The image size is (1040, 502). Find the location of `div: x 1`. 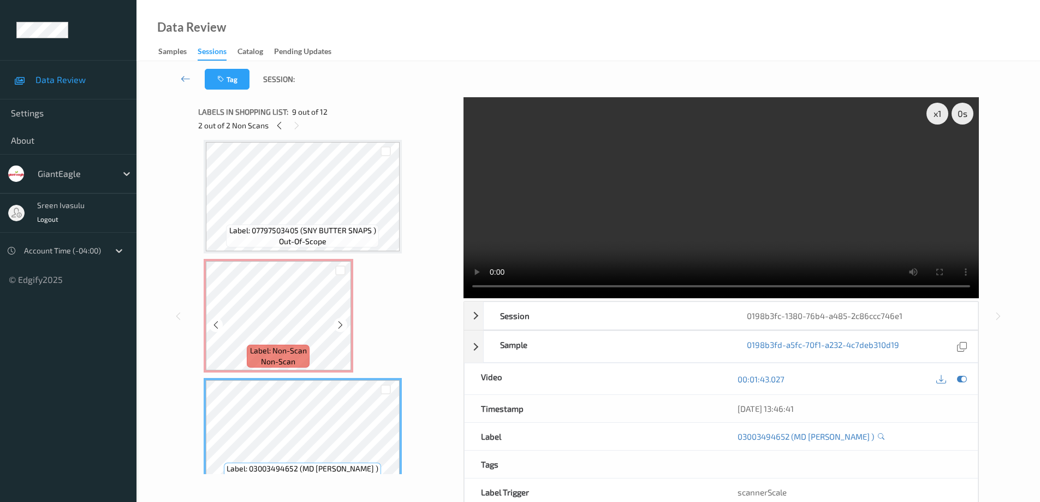

div: x 1 is located at coordinates (938, 114).